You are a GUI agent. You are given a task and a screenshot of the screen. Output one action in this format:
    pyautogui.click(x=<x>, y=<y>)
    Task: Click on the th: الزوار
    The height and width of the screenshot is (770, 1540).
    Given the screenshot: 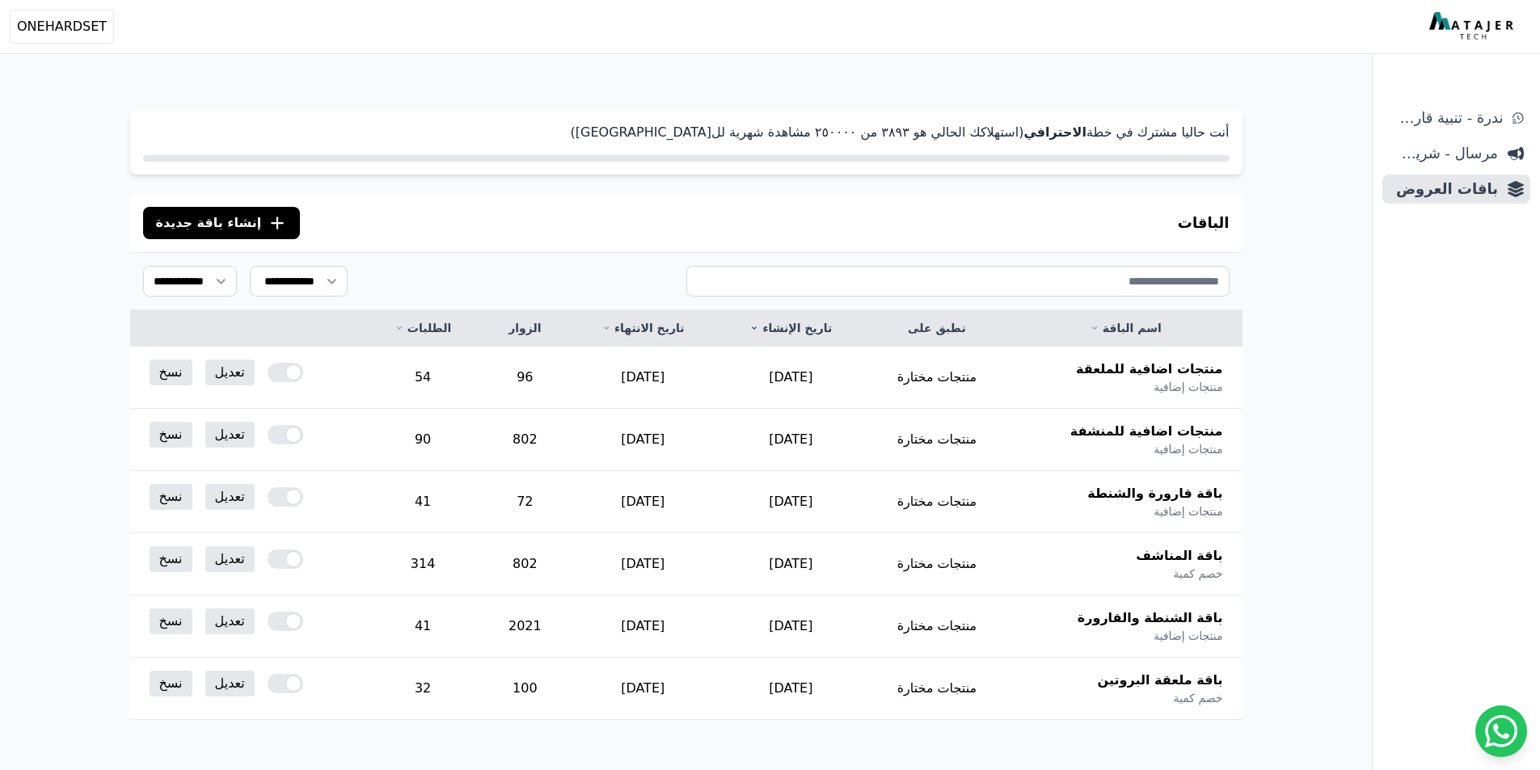 What is the action you would take?
    pyautogui.click(x=525, y=328)
    